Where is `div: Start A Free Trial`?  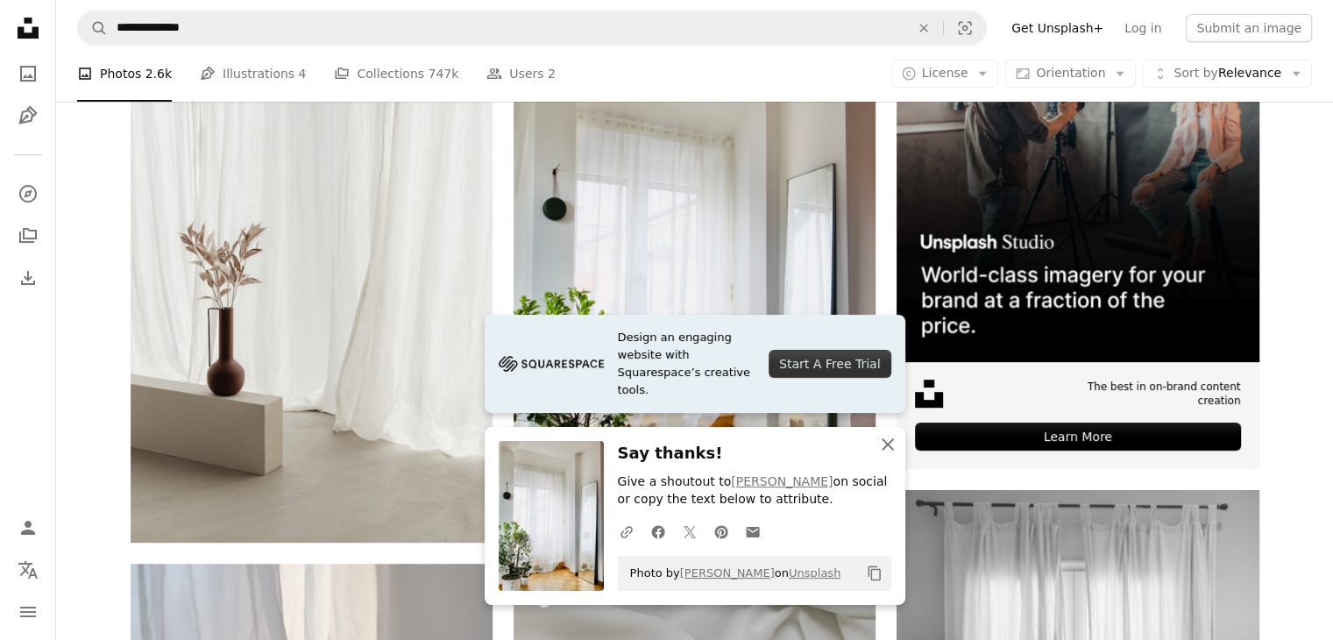 div: Start A Free Trial is located at coordinates (829, 364).